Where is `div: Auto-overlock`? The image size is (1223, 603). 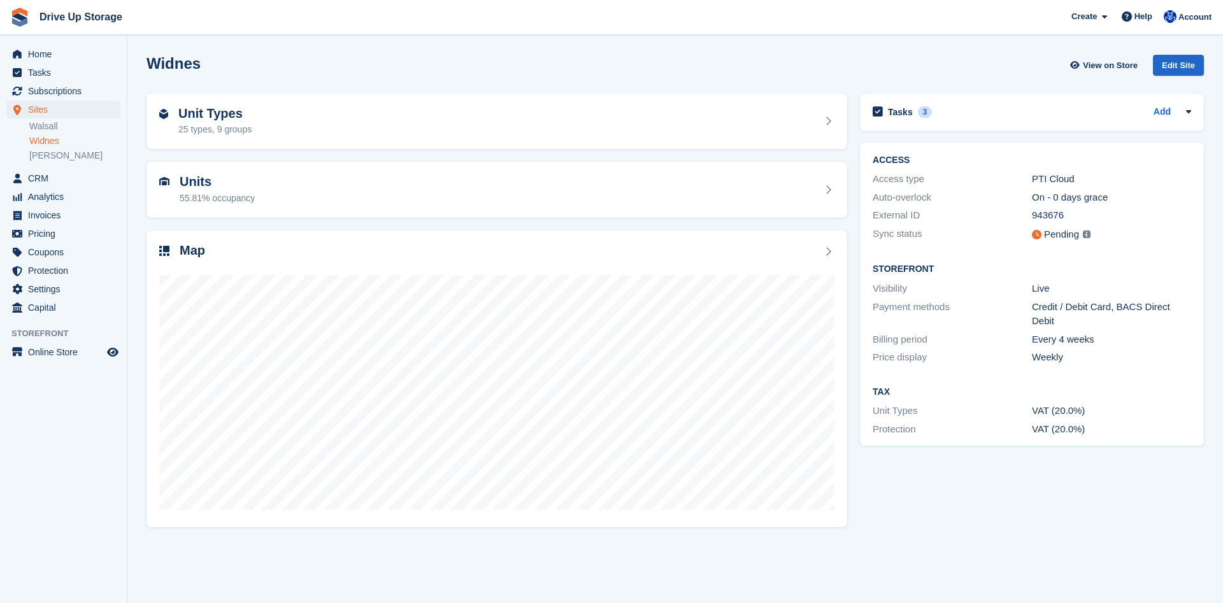
div: Auto-overlock is located at coordinates (953, 198).